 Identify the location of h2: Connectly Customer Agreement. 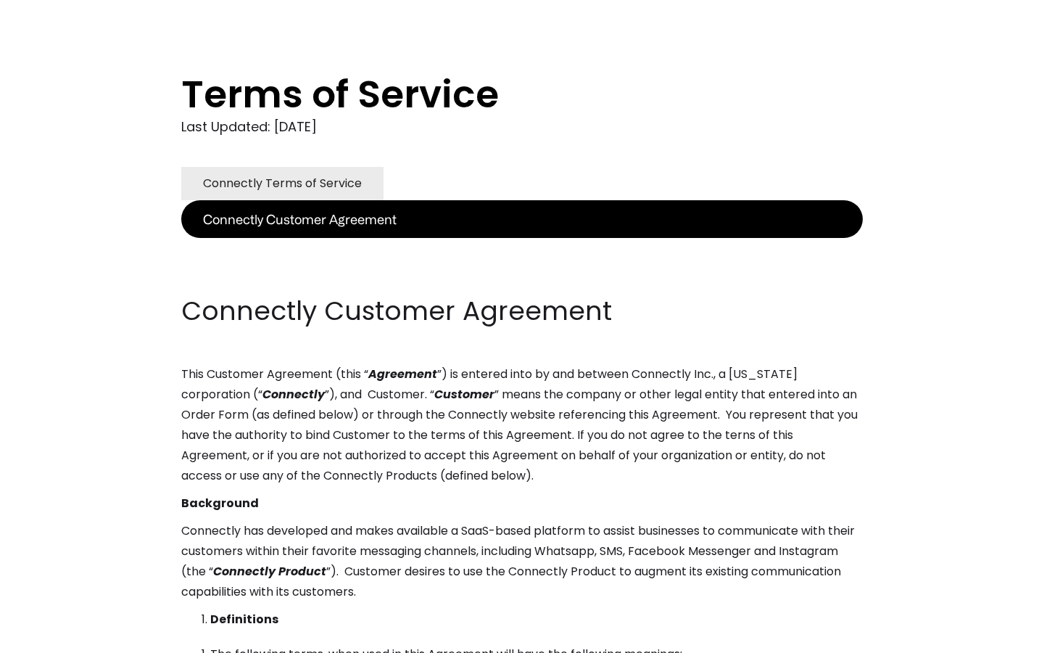
(522, 311).